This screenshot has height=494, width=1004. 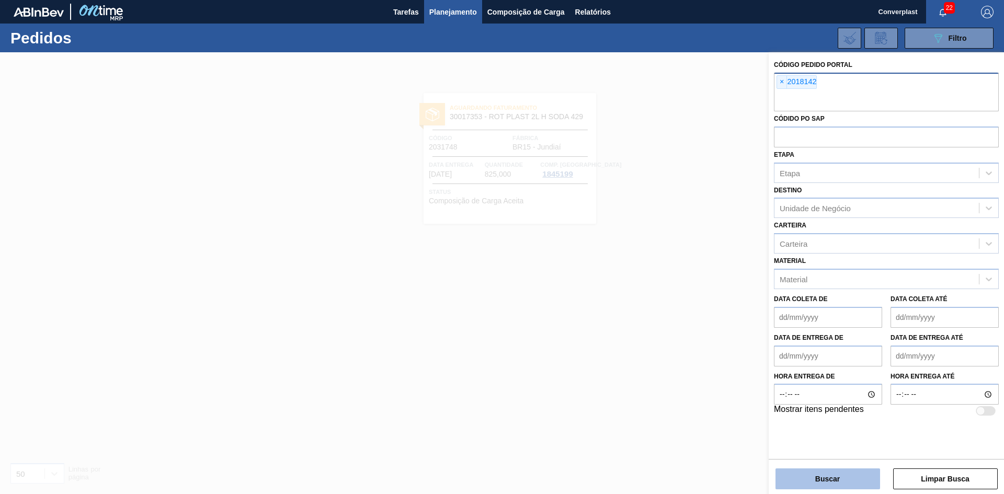 What do you see at coordinates (406, 12) in the screenshot?
I see `span: Tarefas` at bounding box center [406, 12].